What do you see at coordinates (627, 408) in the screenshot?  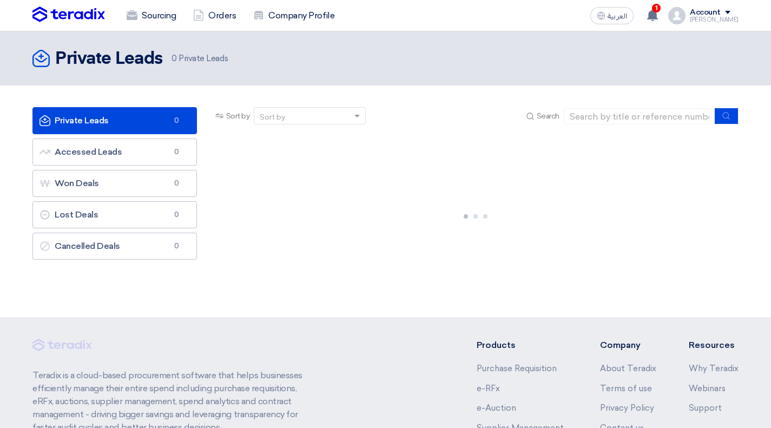 I see `a: Privacy Policy` at bounding box center [627, 408].